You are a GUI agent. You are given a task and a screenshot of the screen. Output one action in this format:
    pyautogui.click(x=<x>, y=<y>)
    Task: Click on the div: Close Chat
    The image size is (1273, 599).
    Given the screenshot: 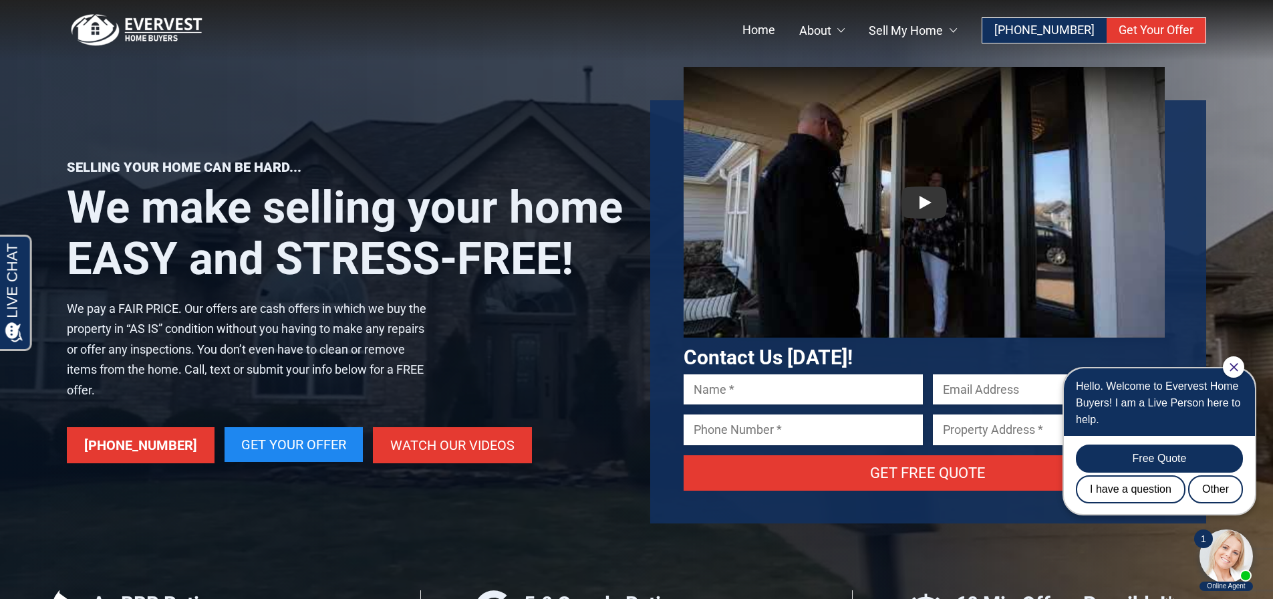 What is the action you would take?
    pyautogui.click(x=188, y=12)
    